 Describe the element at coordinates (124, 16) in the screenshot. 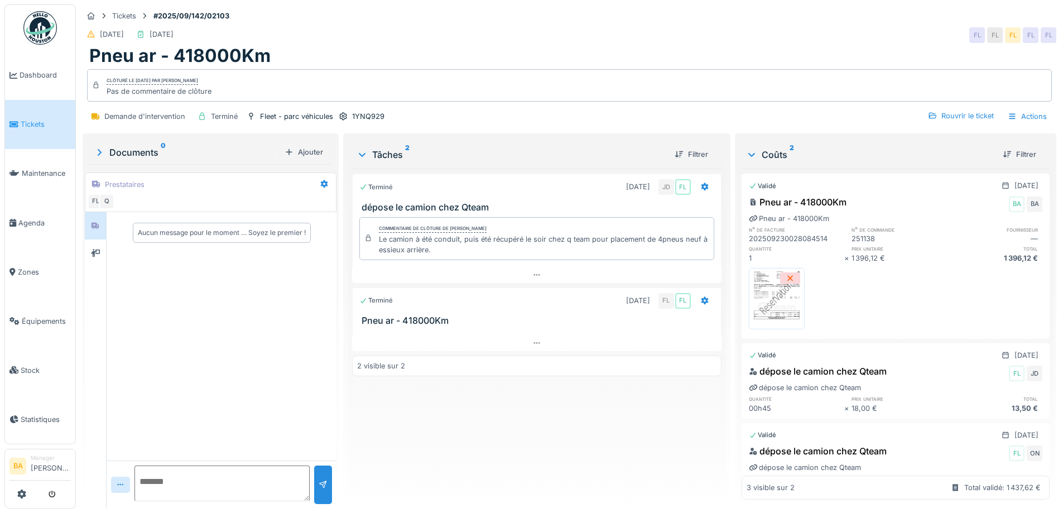

I see `div: Tickets` at that location.